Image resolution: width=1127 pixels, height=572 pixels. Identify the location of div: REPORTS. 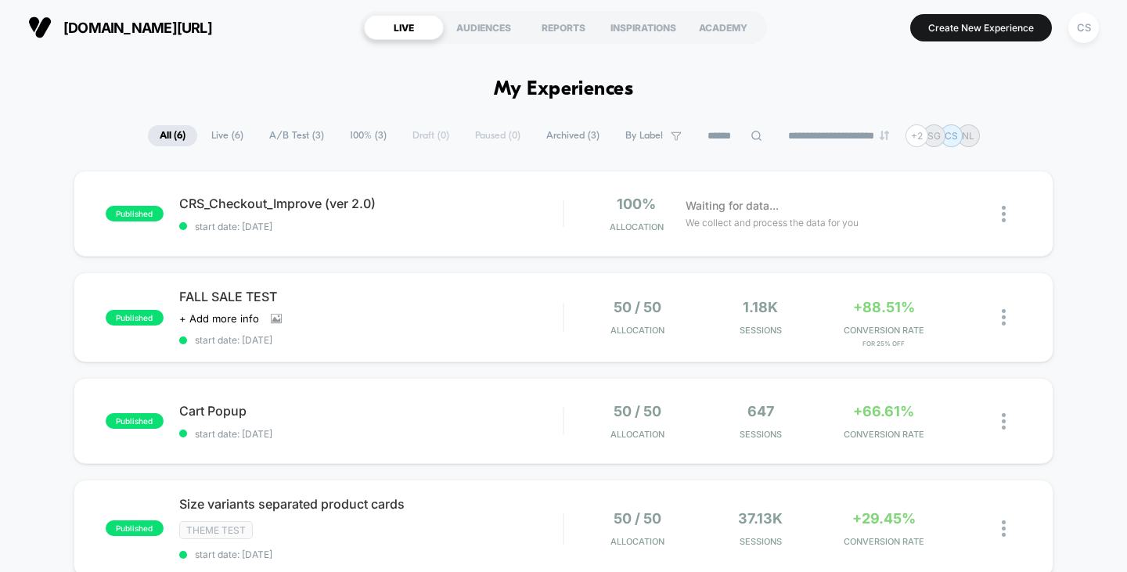
(563, 27).